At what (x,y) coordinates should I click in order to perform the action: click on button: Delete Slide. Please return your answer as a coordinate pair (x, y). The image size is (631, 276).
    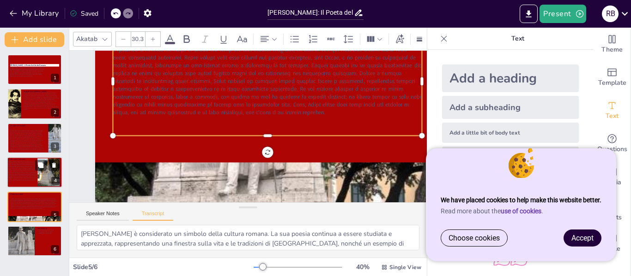
    Looking at the image, I should click on (54, 166).